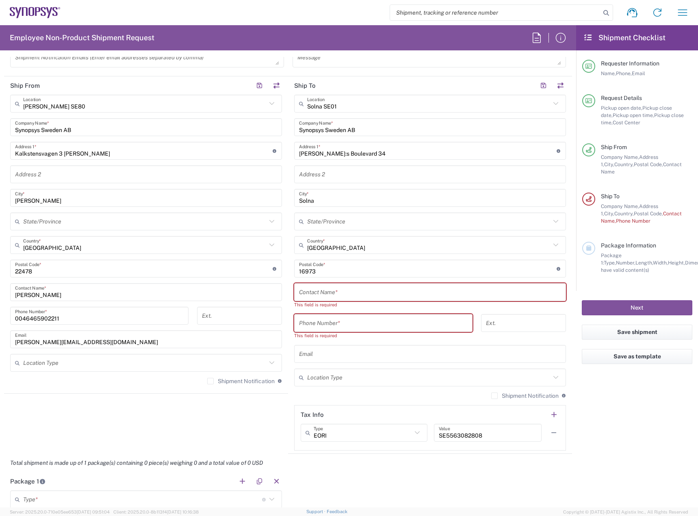 Image resolution: width=698 pixels, height=516 pixels. What do you see at coordinates (28, 482) in the screenshot?
I see `h2: Package 1` at bounding box center [28, 482].